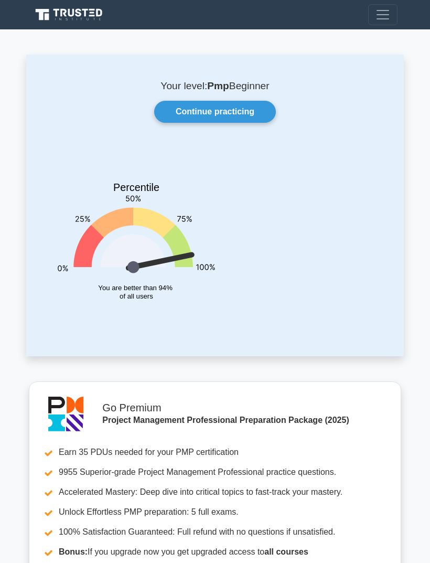  What do you see at coordinates (136, 187) in the screenshot?
I see `text: Percentile` at bounding box center [136, 187].